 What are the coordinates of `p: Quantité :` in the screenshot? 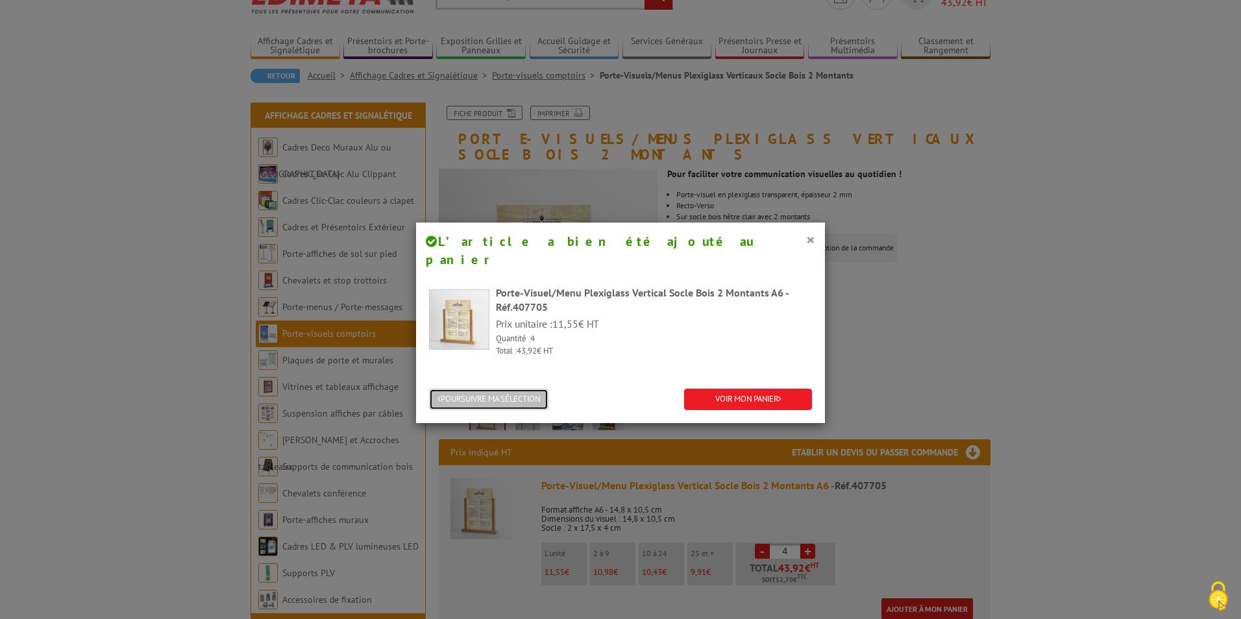 It's located at (654, 339).